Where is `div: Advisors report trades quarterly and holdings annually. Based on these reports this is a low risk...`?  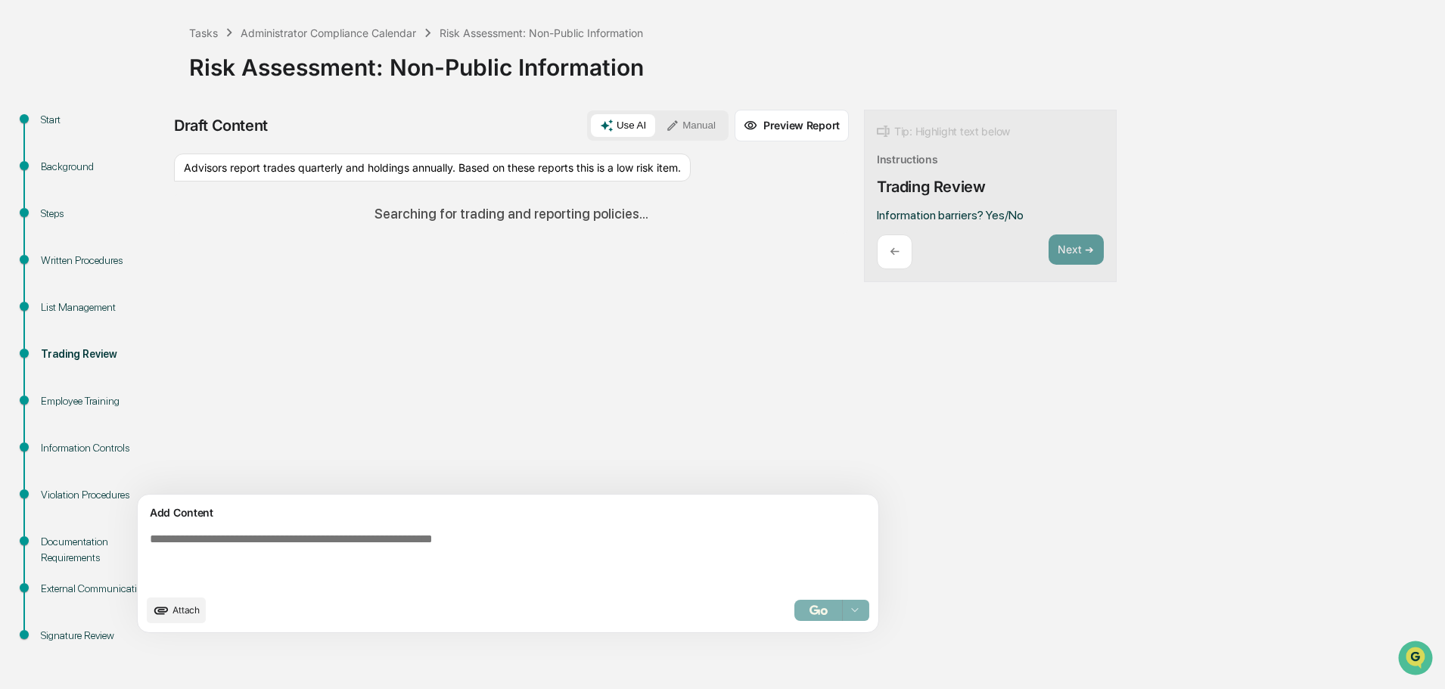
div: Advisors report trades quarterly and holdings annually. Based on these reports this is a low risk... is located at coordinates (432, 168).